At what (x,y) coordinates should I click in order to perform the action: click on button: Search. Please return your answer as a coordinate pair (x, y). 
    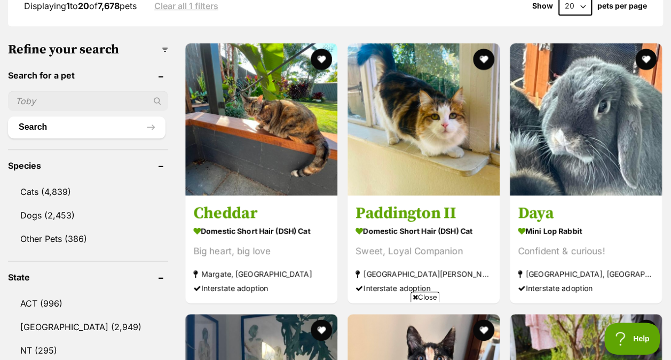
    Looking at the image, I should click on (87, 127).